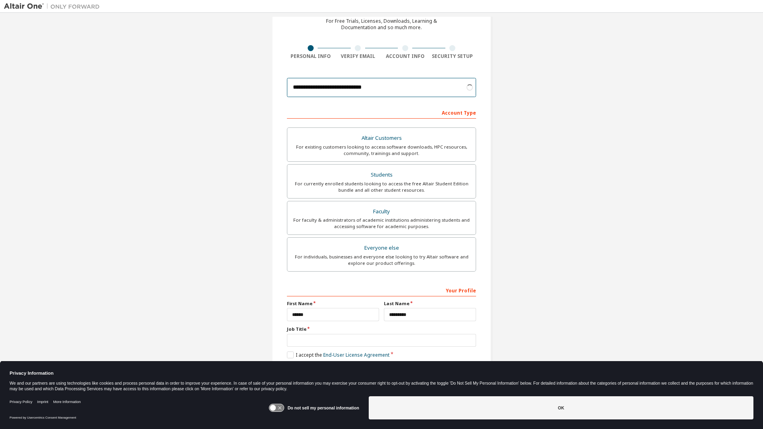 The height and width of the screenshot is (429, 763). What do you see at coordinates (382, 212) in the screenshot?
I see `div: Faculty` at bounding box center [382, 212].